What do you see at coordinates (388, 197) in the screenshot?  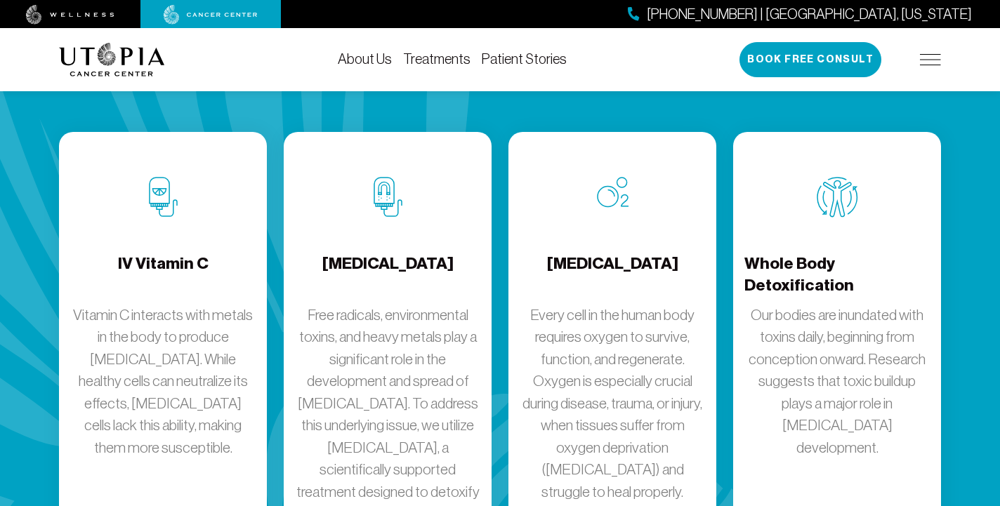 I see `img: Chelation Therapy` at bounding box center [388, 197].